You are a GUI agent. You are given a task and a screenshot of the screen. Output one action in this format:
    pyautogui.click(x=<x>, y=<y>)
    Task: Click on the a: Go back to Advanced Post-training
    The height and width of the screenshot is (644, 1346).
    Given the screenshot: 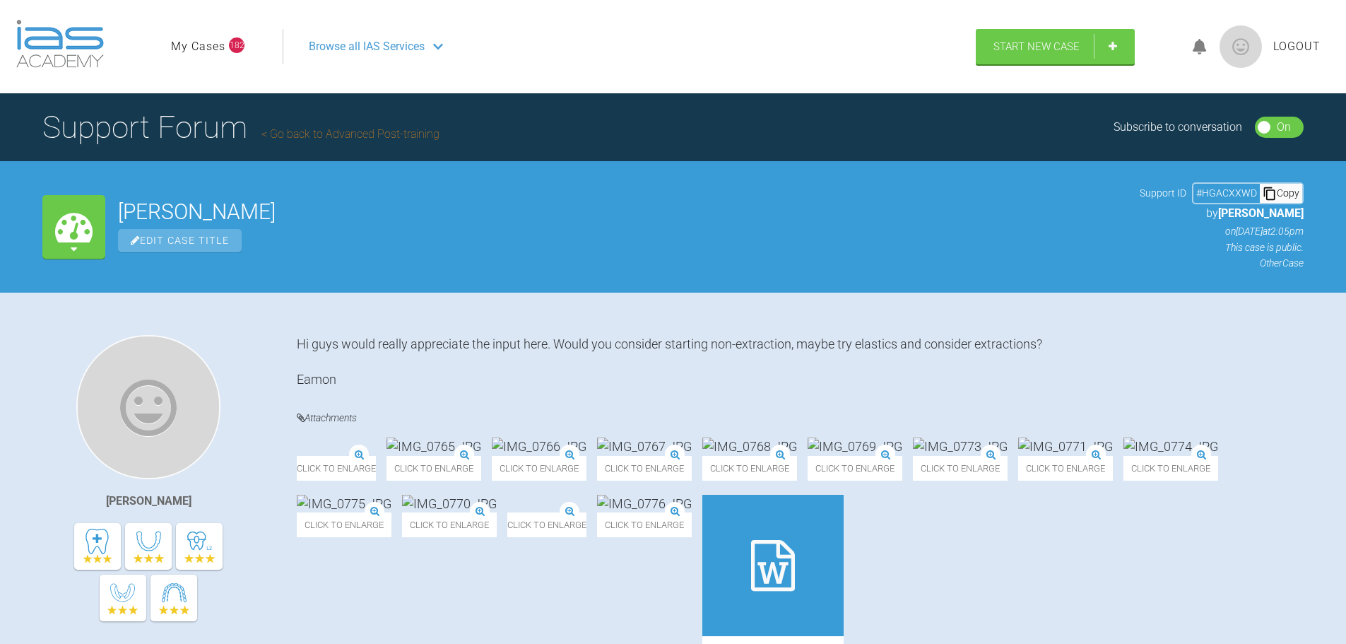 What is the action you would take?
    pyautogui.click(x=350, y=134)
    